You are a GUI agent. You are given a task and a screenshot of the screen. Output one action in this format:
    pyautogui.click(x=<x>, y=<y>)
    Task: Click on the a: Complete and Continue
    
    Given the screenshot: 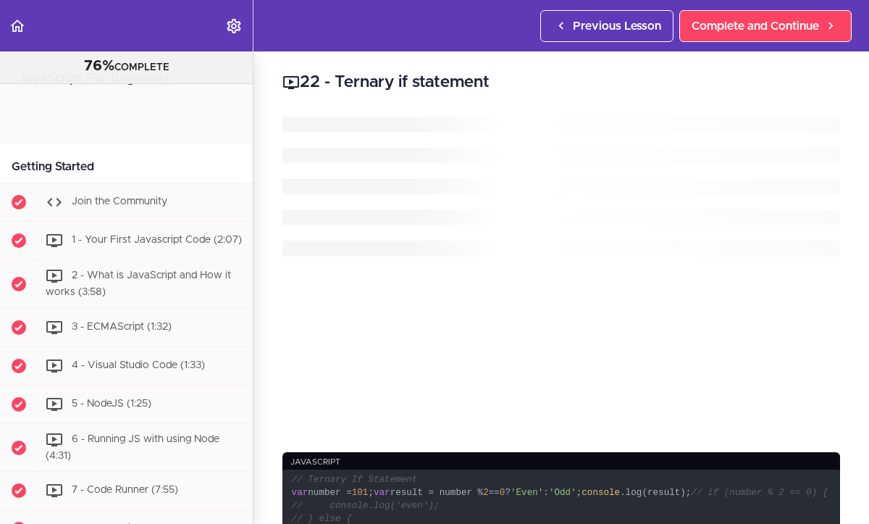 What is the action you would take?
    pyautogui.click(x=765, y=26)
    